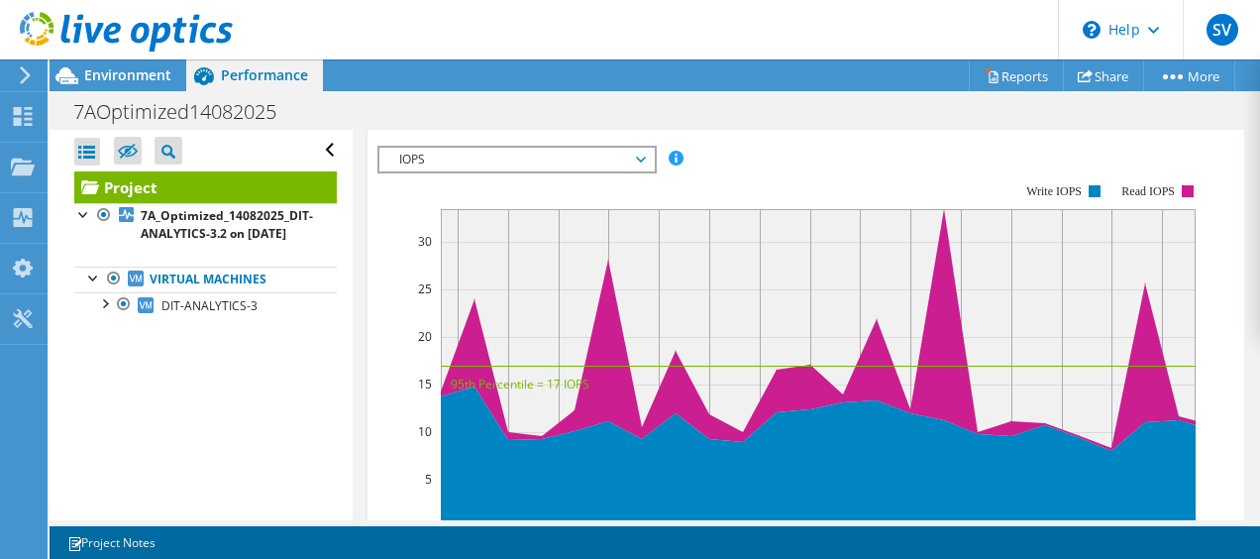 The height and width of the screenshot is (559, 1260). I want to click on a: Virtual Machines, so click(205, 279).